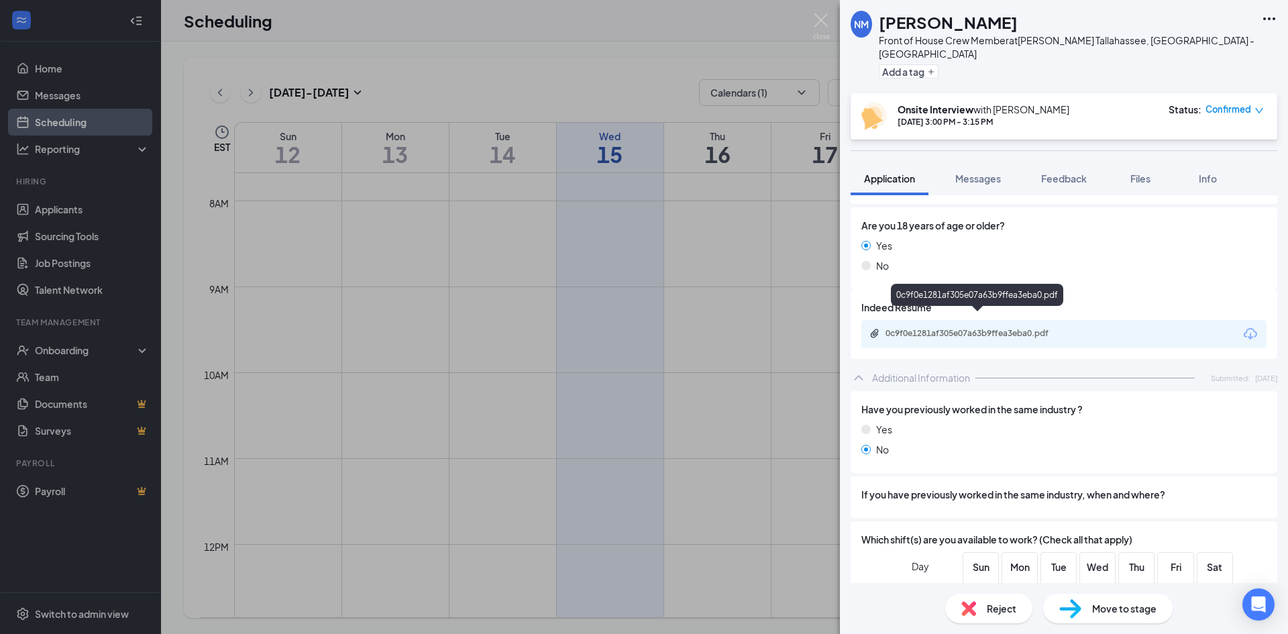 The height and width of the screenshot is (634, 1288). I want to click on span: Info, so click(1207, 178).